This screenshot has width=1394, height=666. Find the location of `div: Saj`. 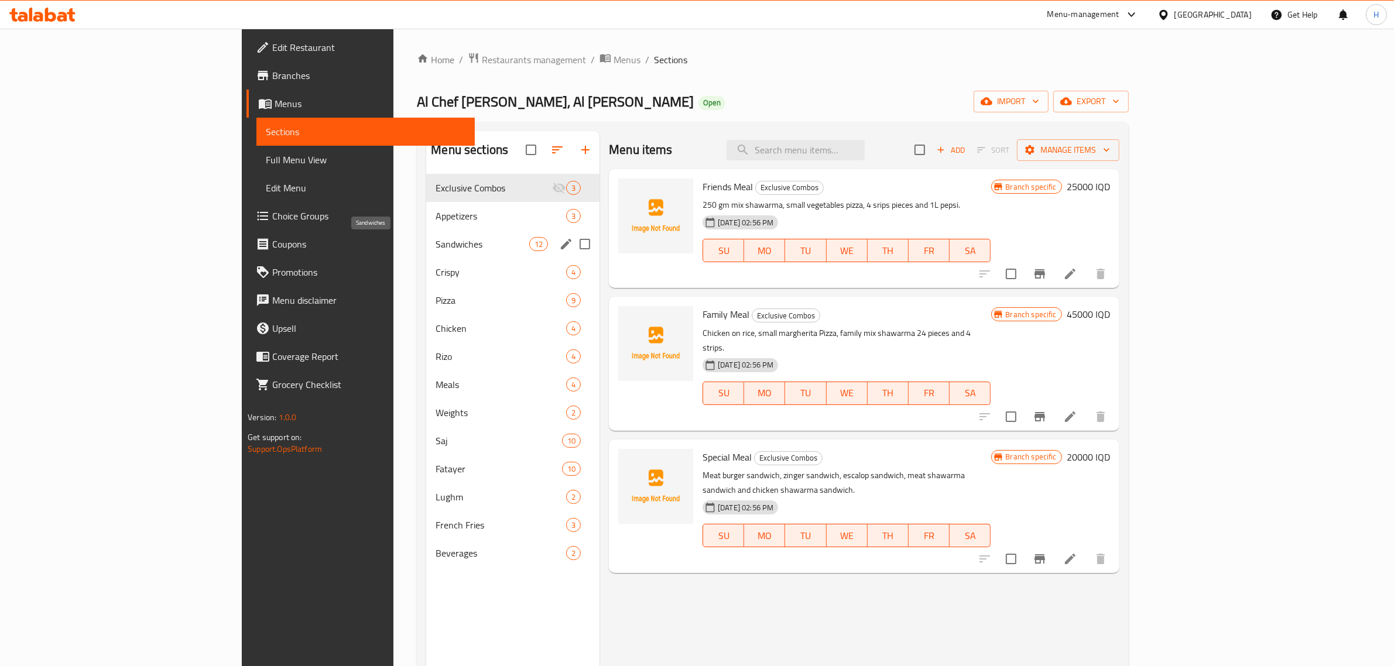

div: Saj is located at coordinates (499, 441).